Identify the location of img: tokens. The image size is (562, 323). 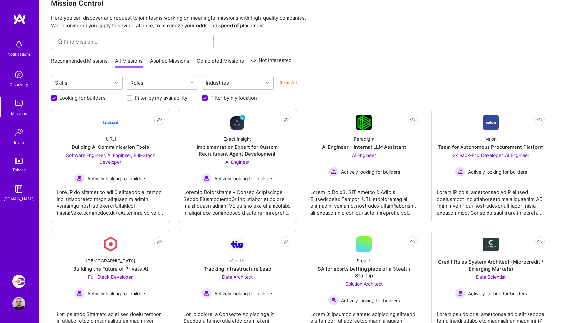
(19, 160).